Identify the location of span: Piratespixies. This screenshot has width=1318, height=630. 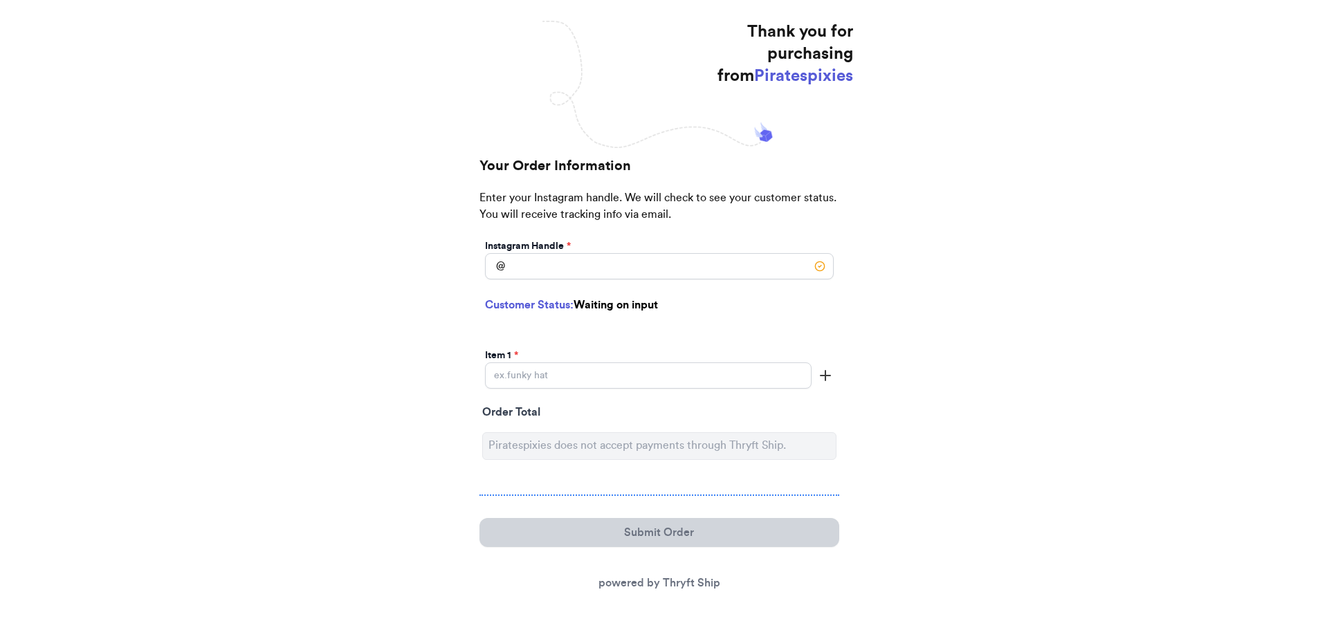
(803, 76).